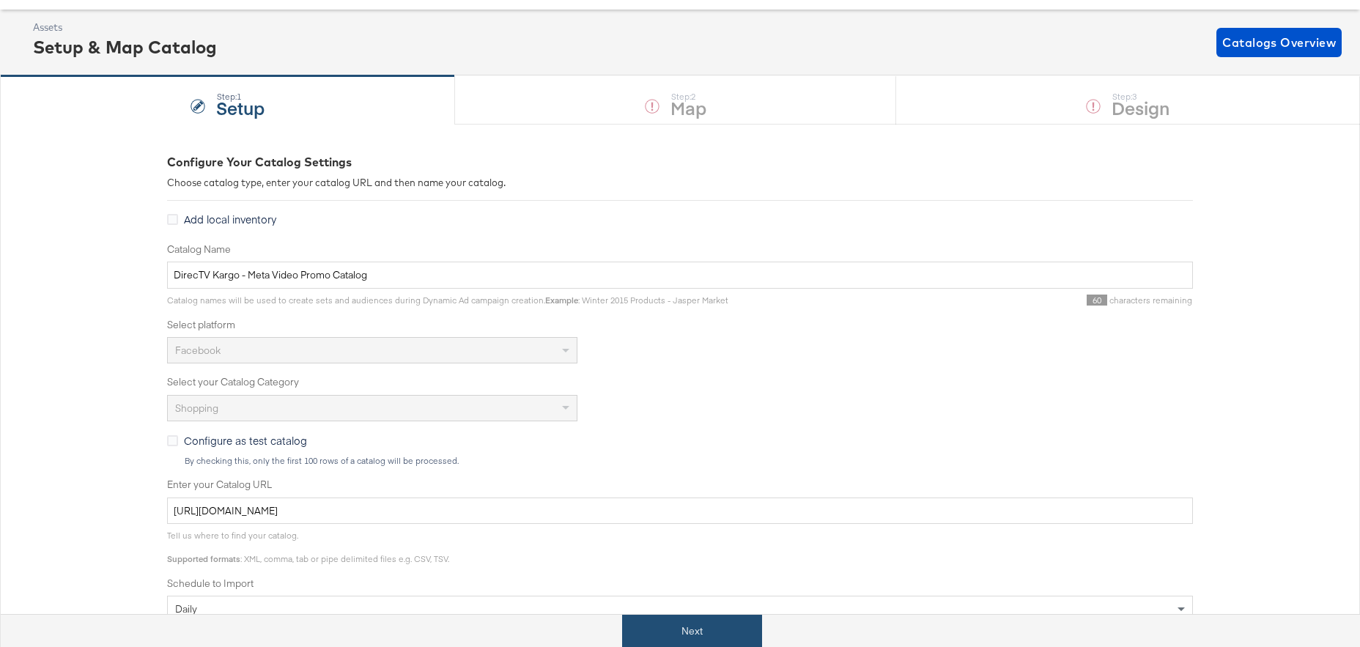  What do you see at coordinates (680, 182) in the screenshot?
I see `div: Choose catalog type, enter your catalog URL and then name your catalog.` at bounding box center [680, 182].